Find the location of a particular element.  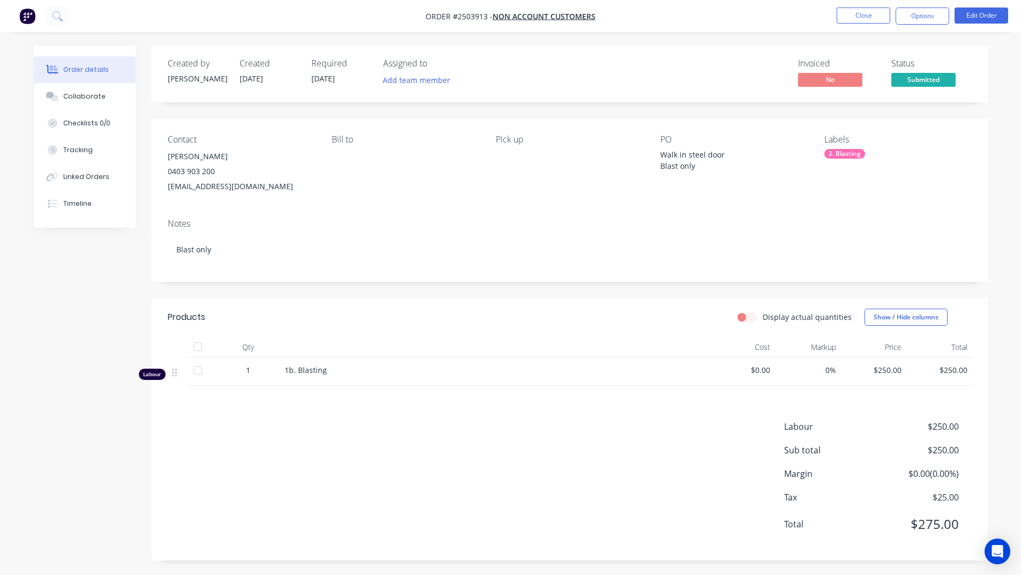

div: Required is located at coordinates (341, 63).